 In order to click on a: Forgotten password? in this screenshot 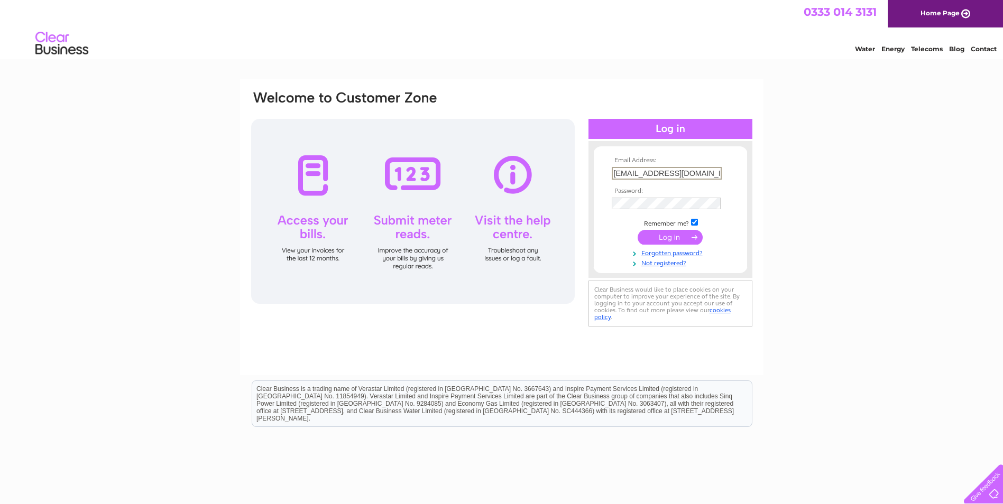, I will do `click(671, 252)`.